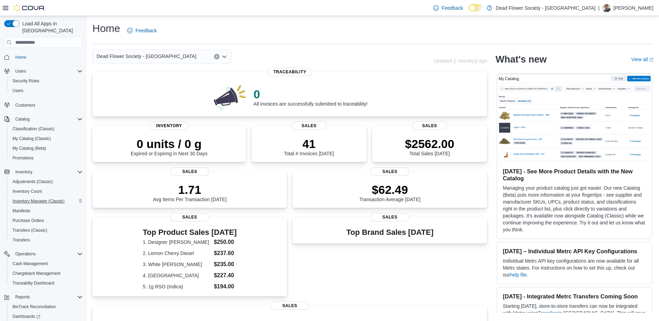  I want to click on dd: $194.00, so click(225, 286).